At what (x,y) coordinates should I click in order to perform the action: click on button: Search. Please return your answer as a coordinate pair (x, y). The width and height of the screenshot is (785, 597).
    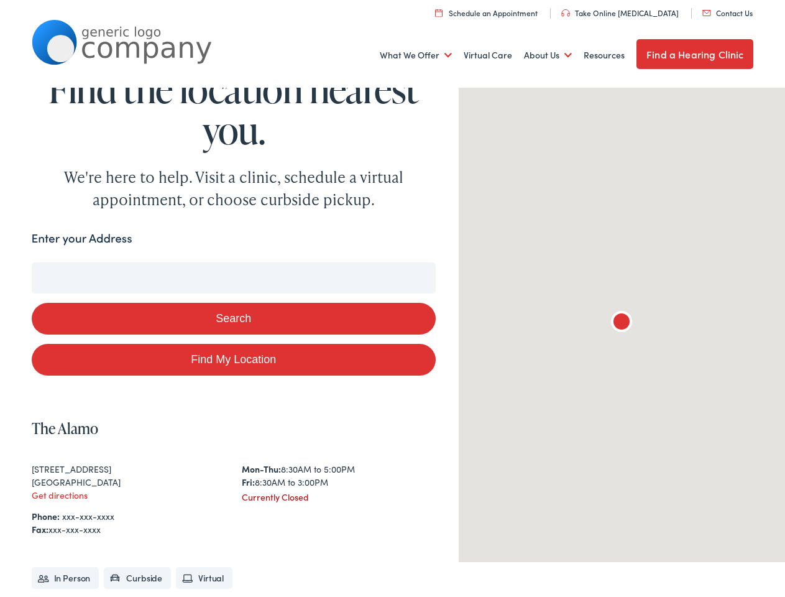
    Looking at the image, I should click on (234, 318).